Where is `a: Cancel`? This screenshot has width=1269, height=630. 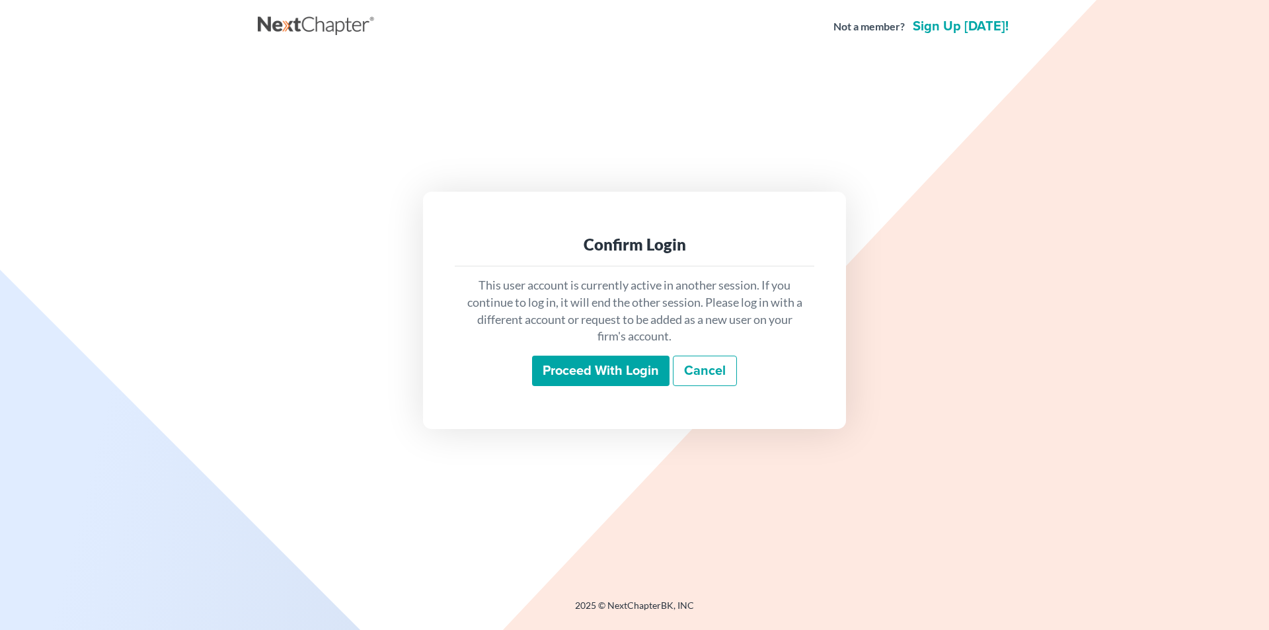 a: Cancel is located at coordinates (705, 371).